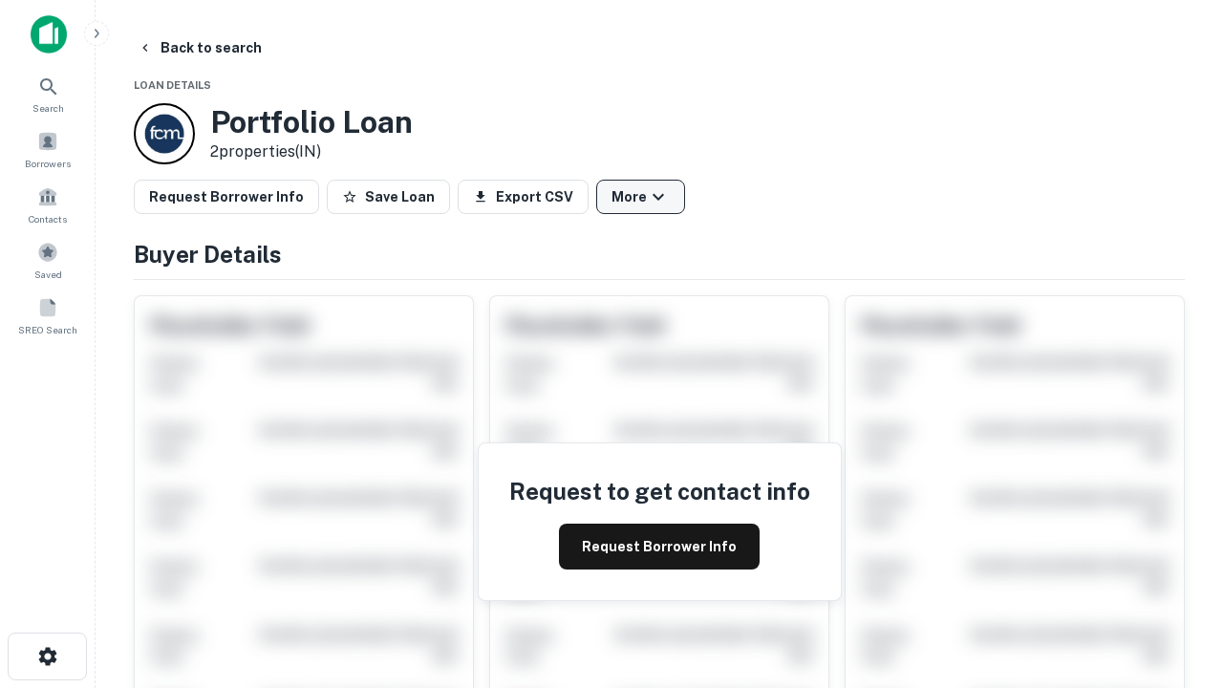 This screenshot has width=1223, height=688. What do you see at coordinates (48, 149) in the screenshot?
I see `a: Borrowers` at bounding box center [48, 149].